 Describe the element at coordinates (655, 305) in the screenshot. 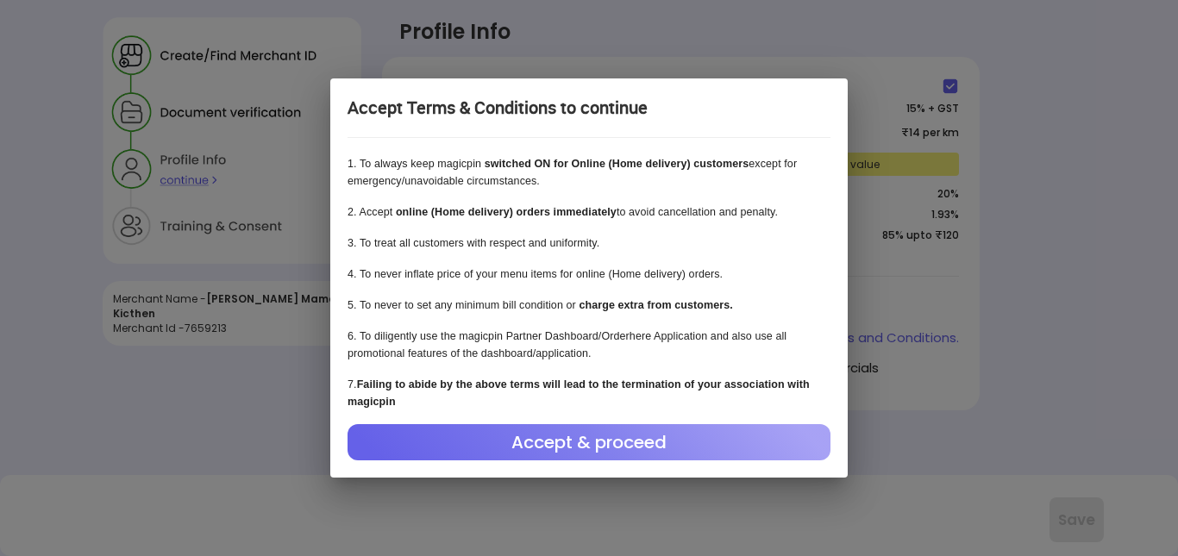

I see `b: charge extra from customers.` at that location.